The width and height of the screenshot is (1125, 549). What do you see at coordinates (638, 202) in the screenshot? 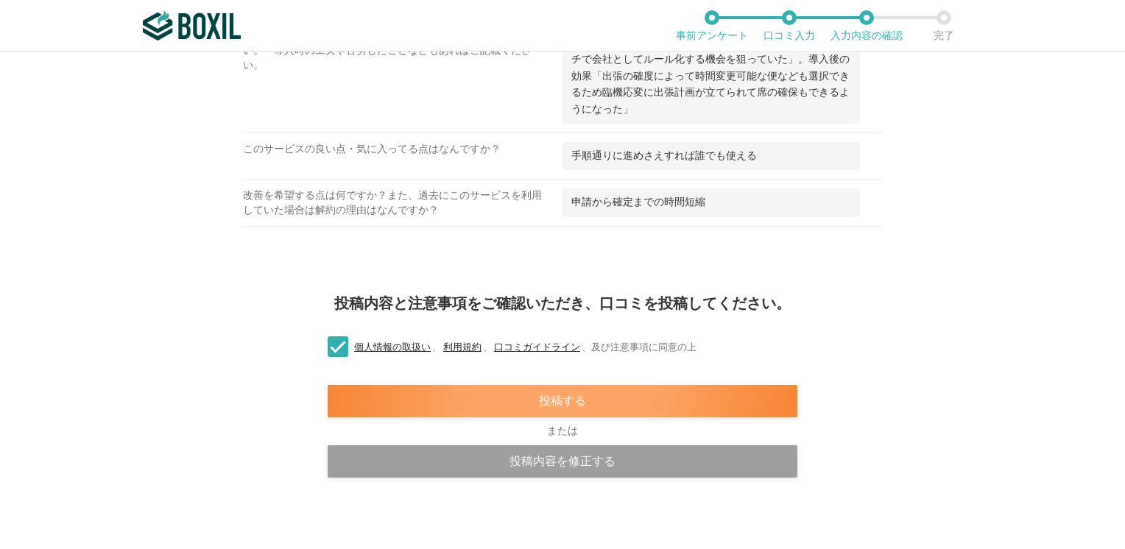
I see `span: 申請から確定までの時間短縮` at bounding box center [638, 202].